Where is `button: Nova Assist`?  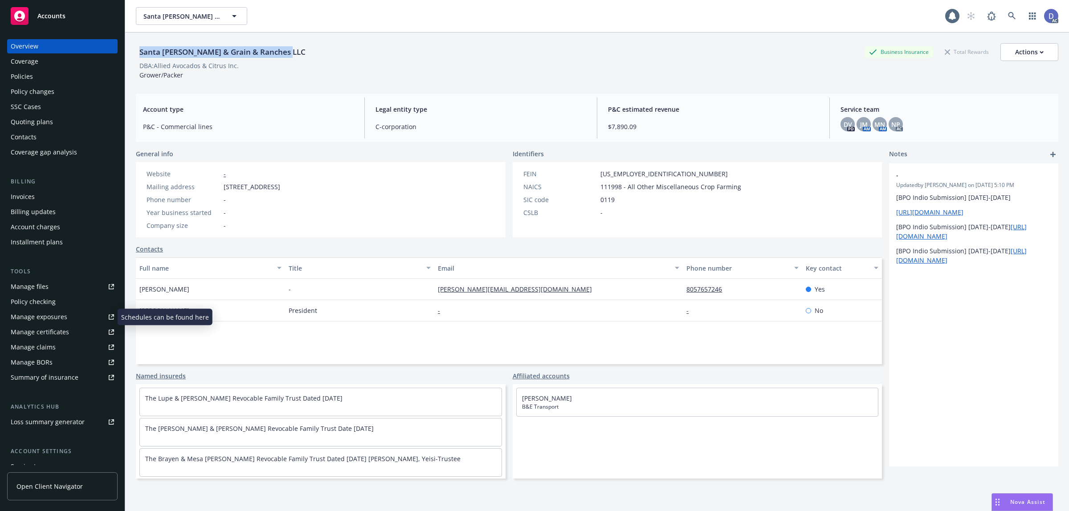 button: Nova Assist is located at coordinates (1022, 502).